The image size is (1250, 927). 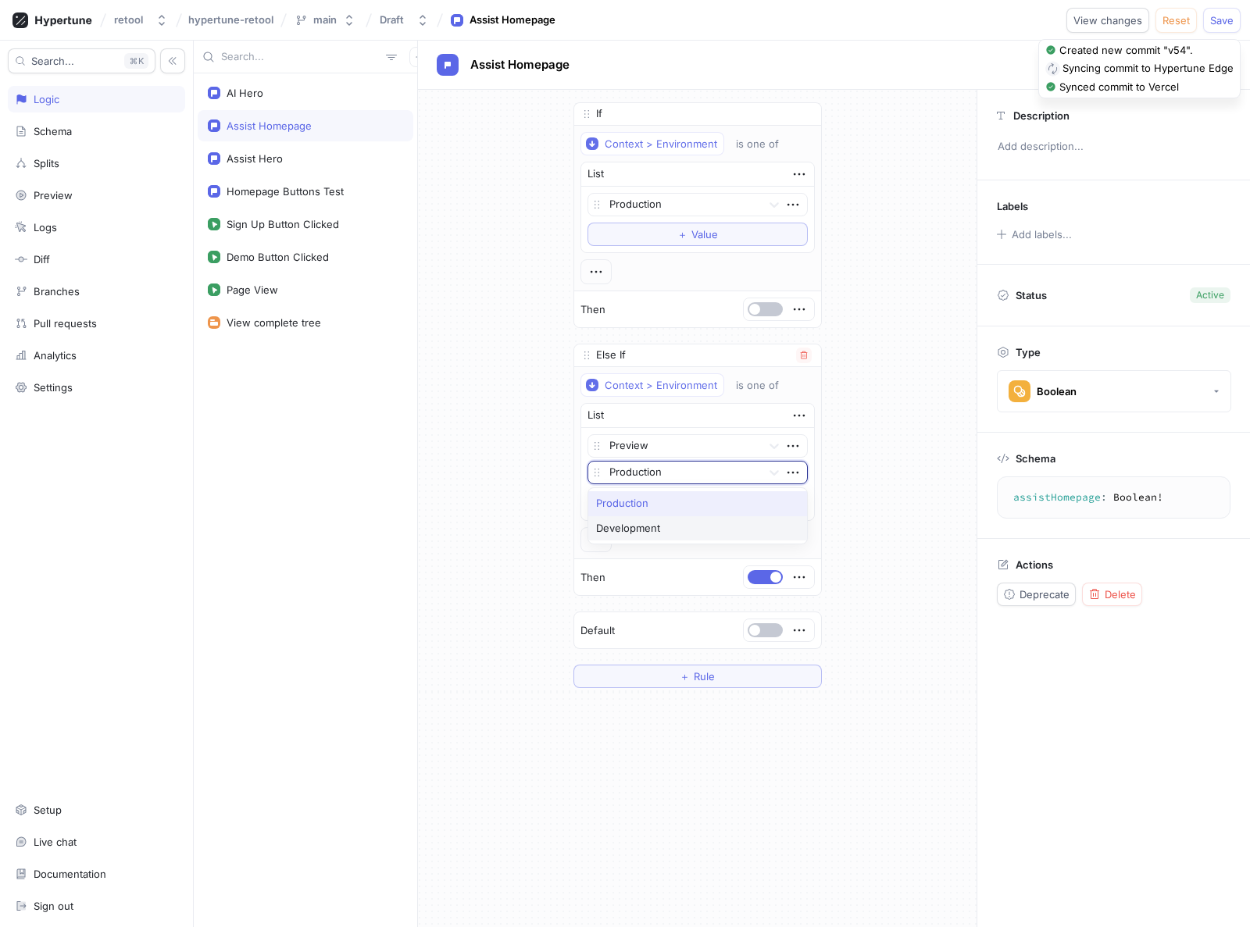 What do you see at coordinates (325, 20) in the screenshot?
I see `button: main` at bounding box center [325, 20].